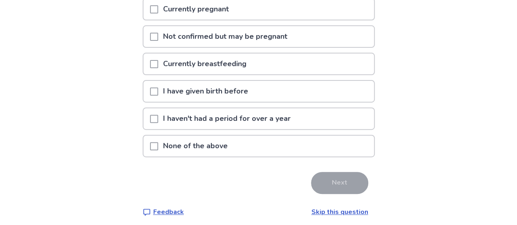  Describe the element at coordinates (168, 212) in the screenshot. I see `p: Feedback` at that location.